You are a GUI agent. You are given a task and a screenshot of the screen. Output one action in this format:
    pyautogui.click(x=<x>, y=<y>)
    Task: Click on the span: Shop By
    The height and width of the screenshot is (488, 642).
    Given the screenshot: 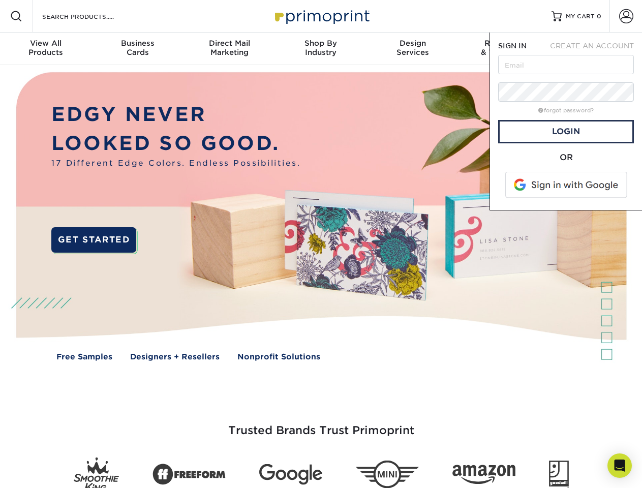 What is the action you would take?
    pyautogui.click(x=321, y=43)
    